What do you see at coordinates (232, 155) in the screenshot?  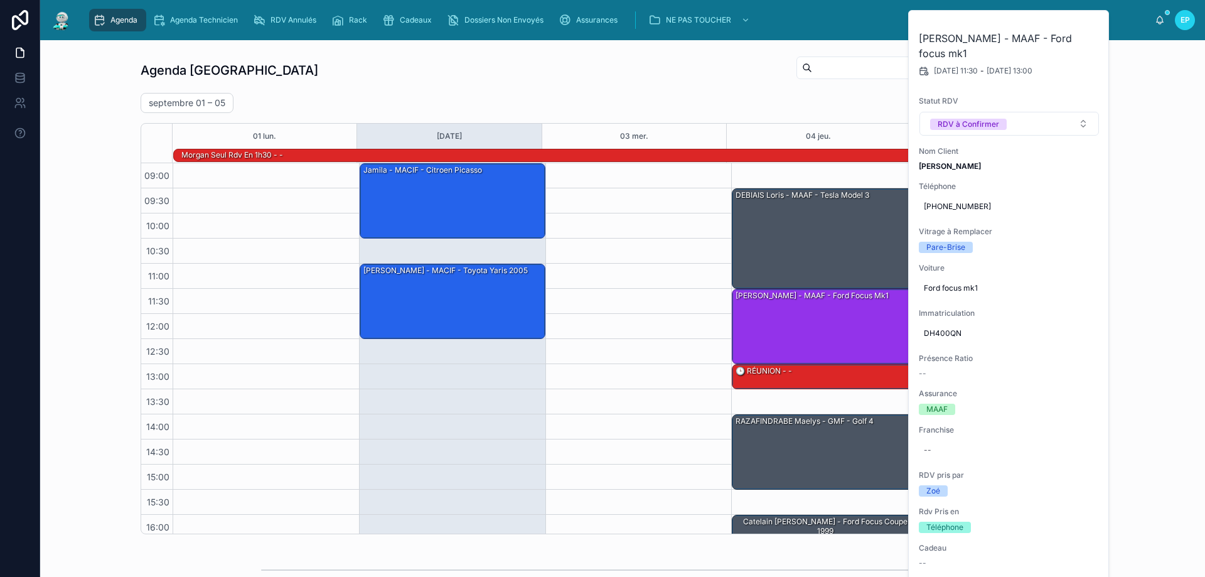 I see `div: Morgan seul rdv en 1h30 - -` at bounding box center [232, 155].